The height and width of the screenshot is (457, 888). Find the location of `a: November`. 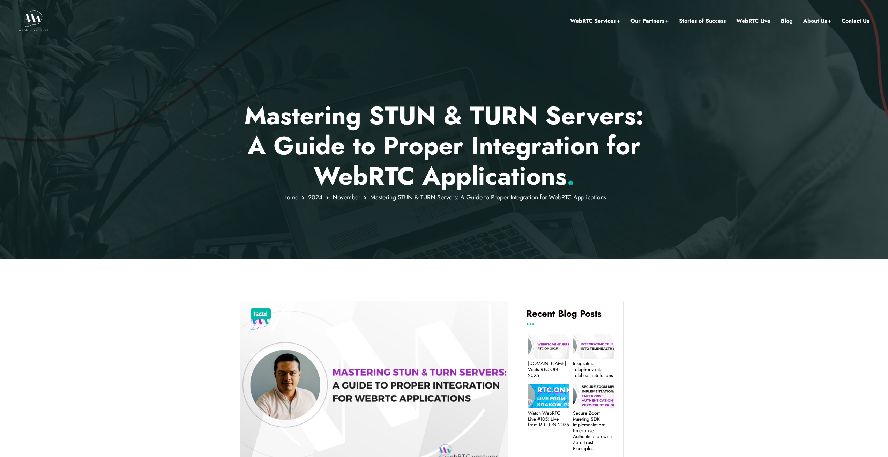

a: November is located at coordinates (346, 197).